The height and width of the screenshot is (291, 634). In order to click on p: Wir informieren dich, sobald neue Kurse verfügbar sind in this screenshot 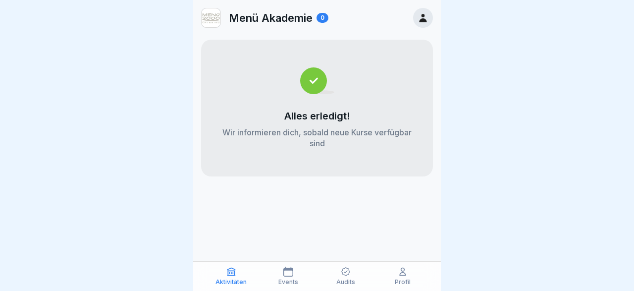, I will do `click(317, 138)`.